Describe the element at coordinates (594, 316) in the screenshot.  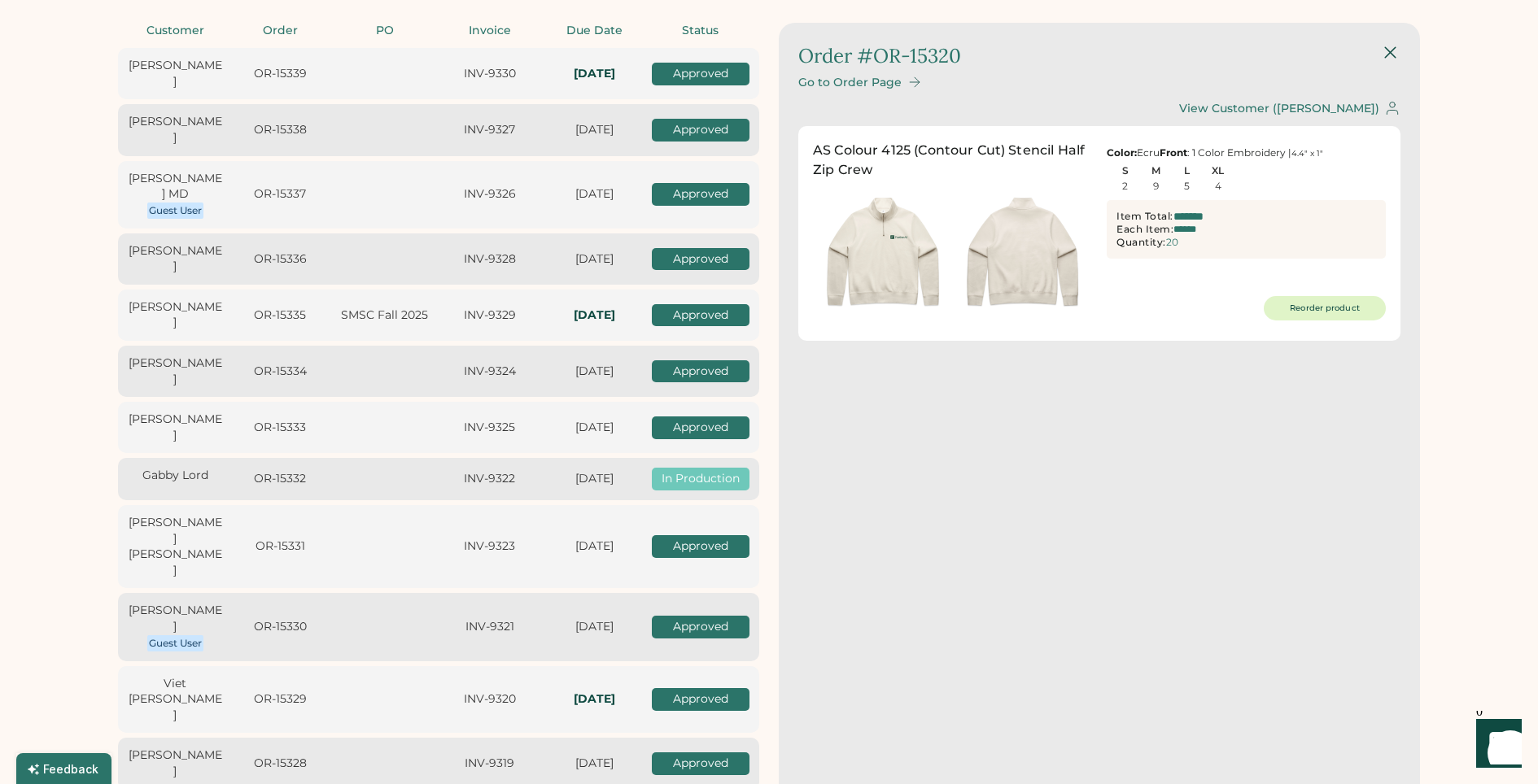
I see `div: In-Hands: Fri, Oct 24, 2025` at that location.